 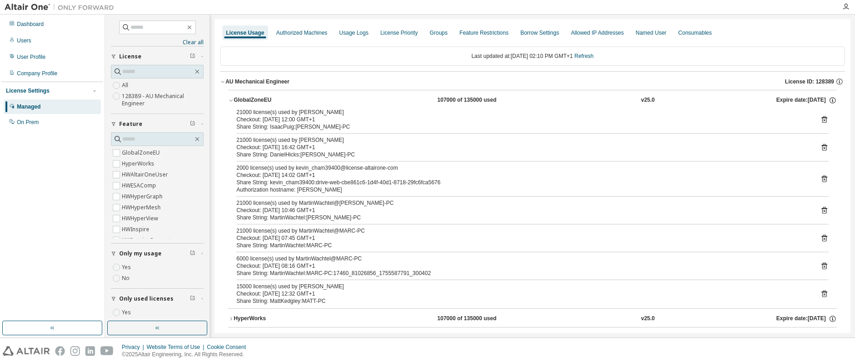 What do you see at coordinates (131, 124) in the screenshot?
I see `span: Feature` at bounding box center [131, 124].